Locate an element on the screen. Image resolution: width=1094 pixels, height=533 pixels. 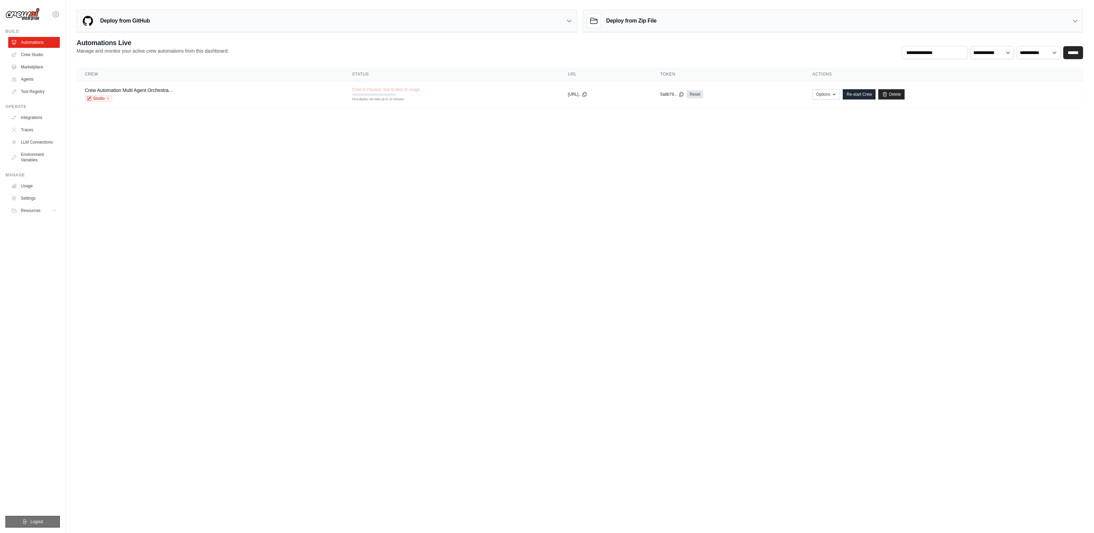
div: First deploy can take up to 10 minutes is located at coordinates (374, 100).